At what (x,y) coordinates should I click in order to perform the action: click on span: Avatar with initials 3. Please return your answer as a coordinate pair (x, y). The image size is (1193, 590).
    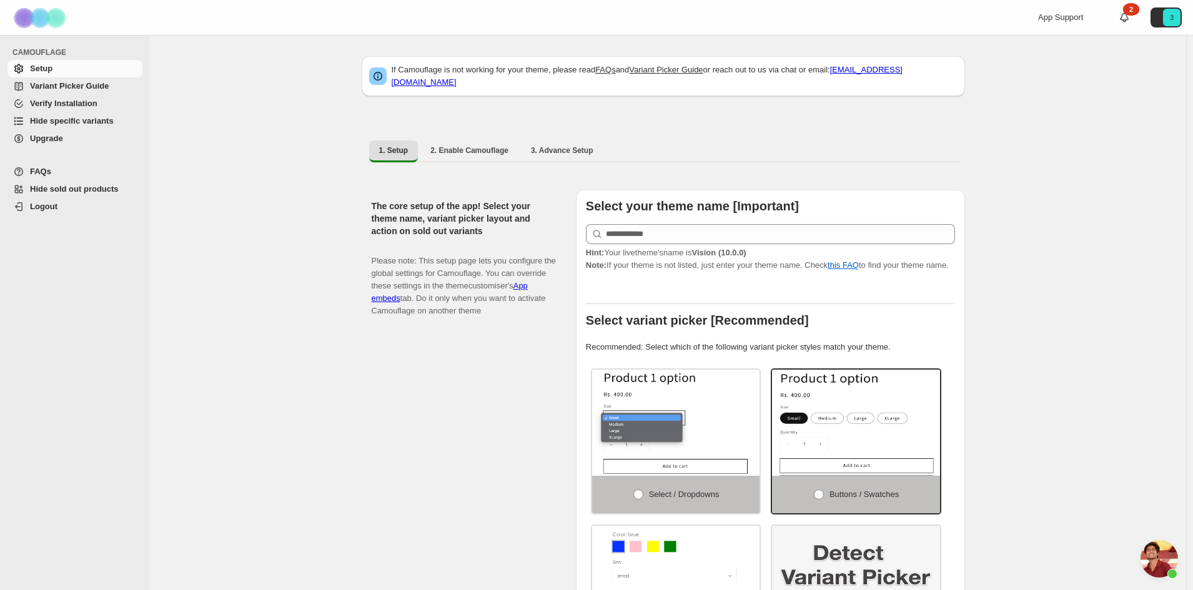
    Looking at the image, I should click on (1172, 17).